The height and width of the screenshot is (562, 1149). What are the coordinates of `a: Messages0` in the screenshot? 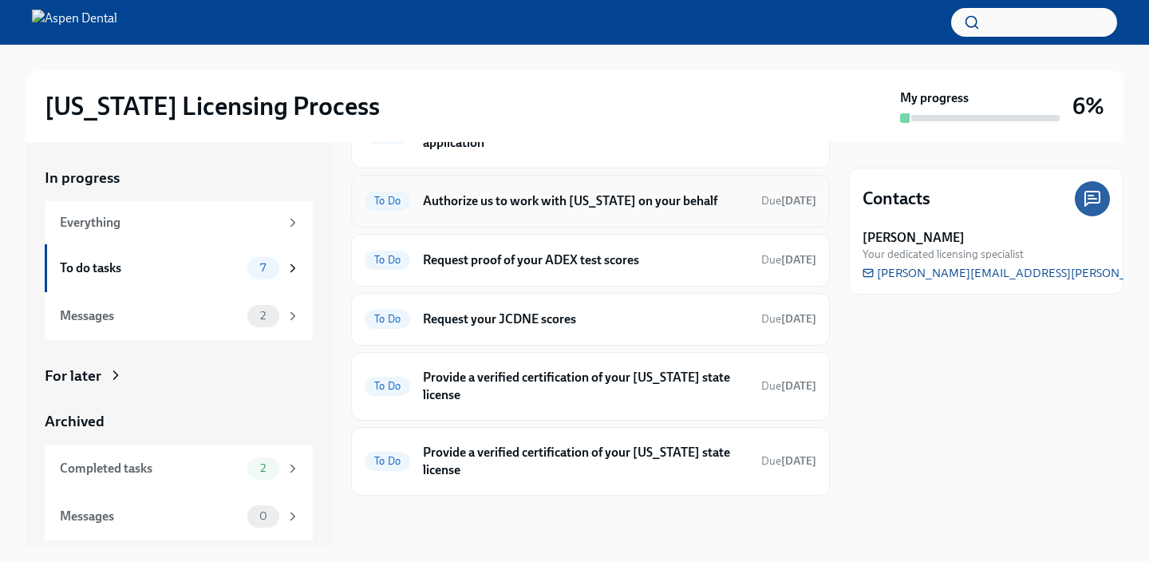 It's located at (179, 516).